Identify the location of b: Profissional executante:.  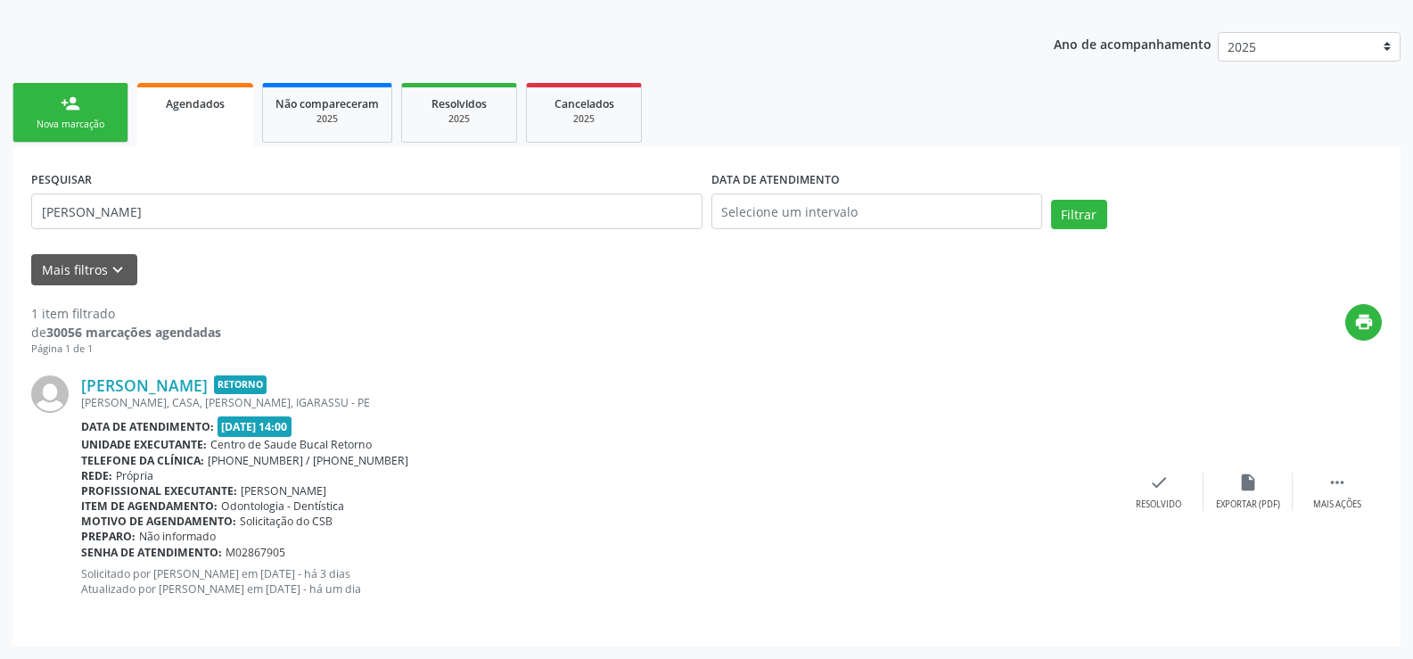
(159, 490).